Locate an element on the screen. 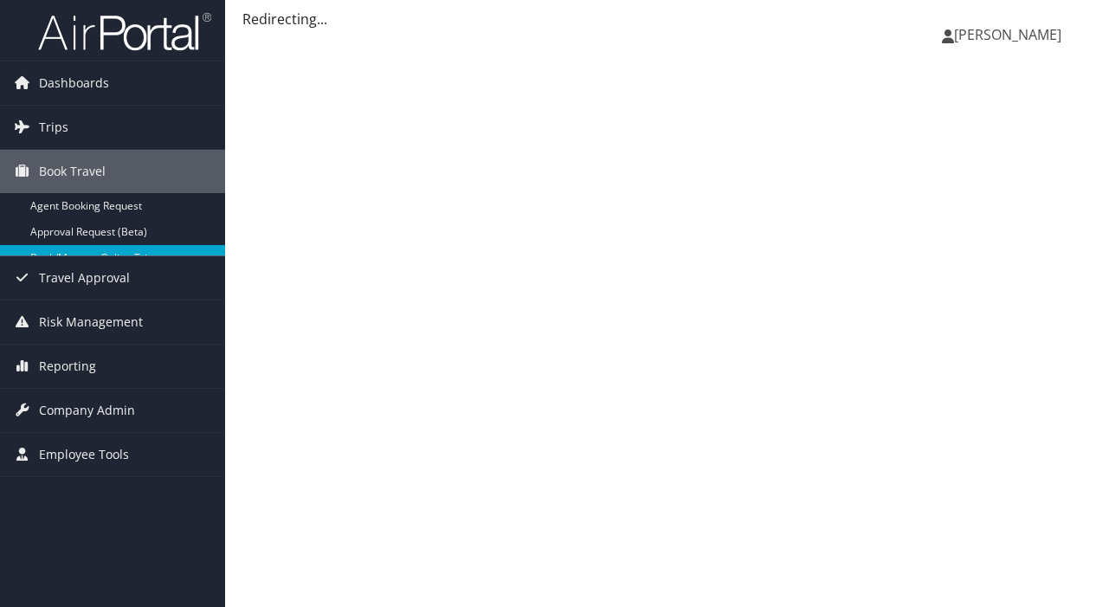  span: Trips is located at coordinates (54, 127).